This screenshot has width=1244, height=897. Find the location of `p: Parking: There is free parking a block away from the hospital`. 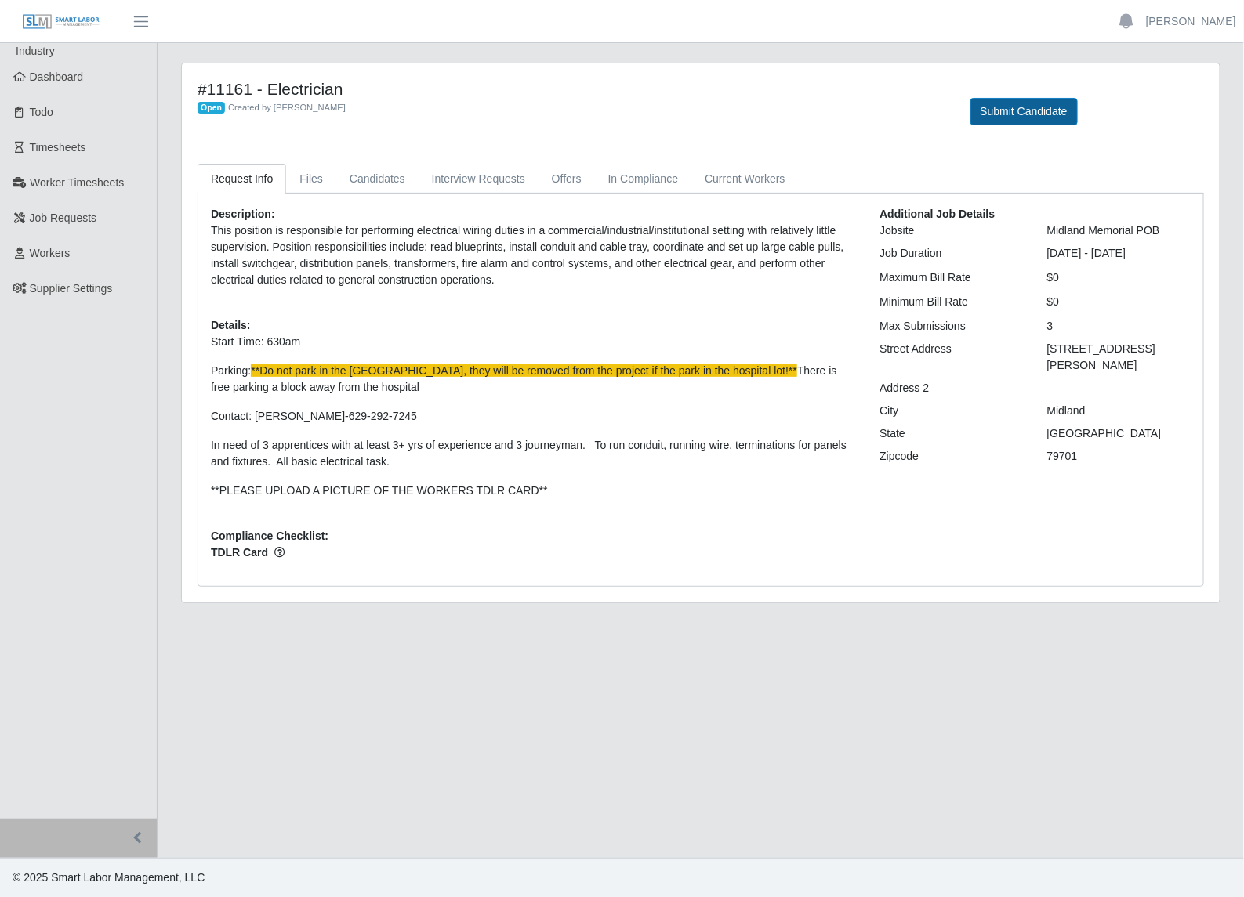

p: Parking: There is free parking a block away from the hospital is located at coordinates (533, 379).